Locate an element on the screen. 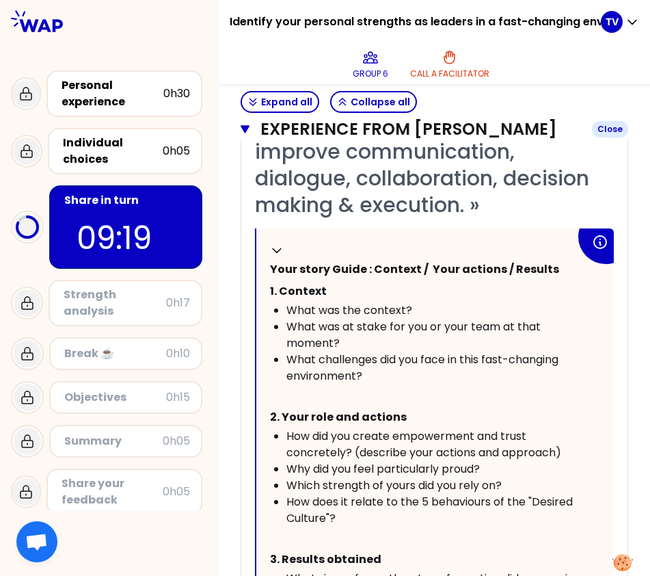  div: 0h17 is located at coordinates (178, 303).